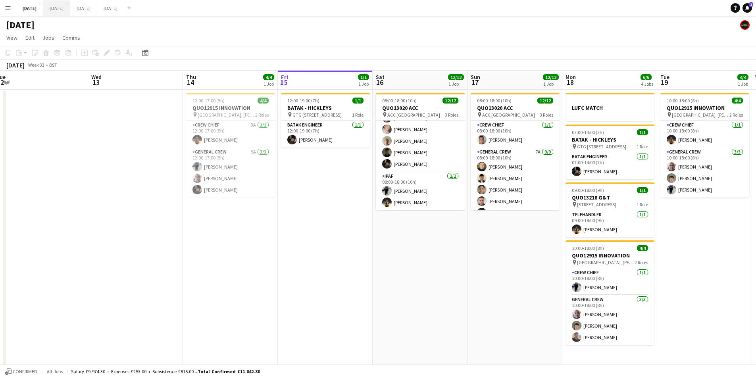 This screenshot has width=756, height=378. I want to click on span: View, so click(12, 38).